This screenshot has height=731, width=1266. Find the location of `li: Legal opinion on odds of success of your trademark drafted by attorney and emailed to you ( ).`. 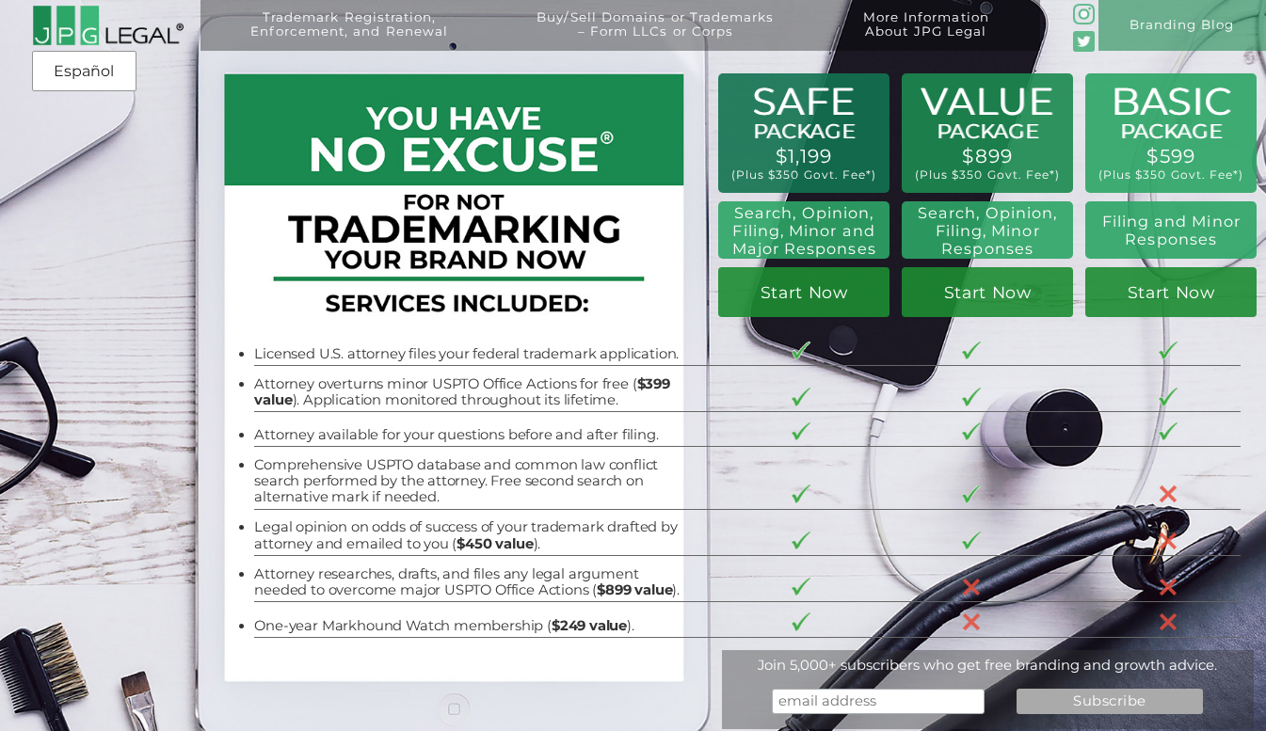

li: Legal opinion on odds of success of your trademark drafted by attorney and emailed to you ( ). is located at coordinates (467, 536).